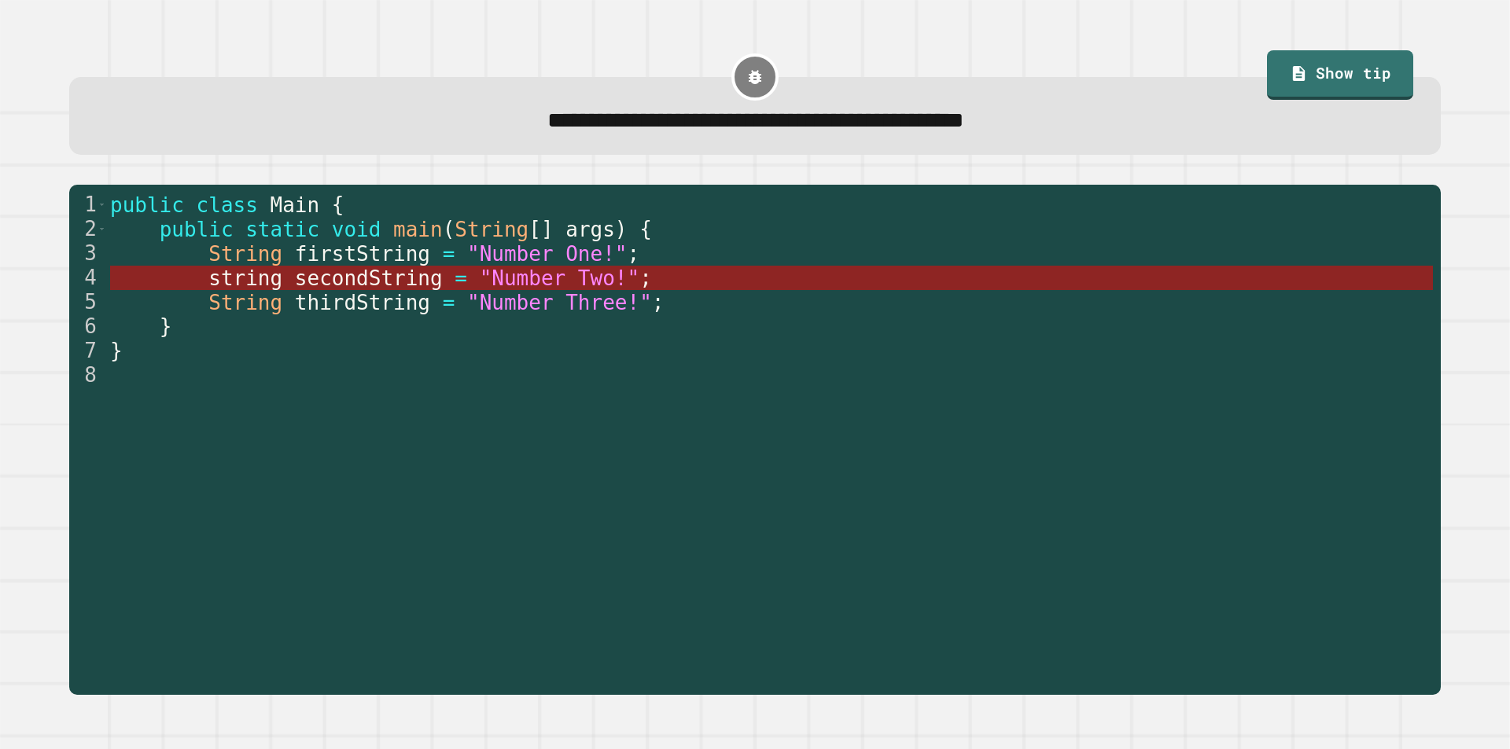 This screenshot has height=749, width=1510. I want to click on span: Main, so click(294, 205).